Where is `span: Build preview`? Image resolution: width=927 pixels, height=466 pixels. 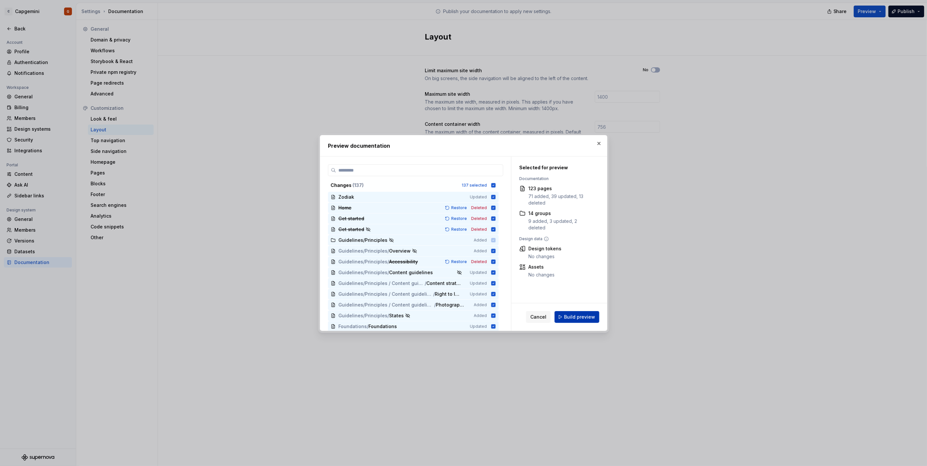
span: Build preview is located at coordinates (579, 317).